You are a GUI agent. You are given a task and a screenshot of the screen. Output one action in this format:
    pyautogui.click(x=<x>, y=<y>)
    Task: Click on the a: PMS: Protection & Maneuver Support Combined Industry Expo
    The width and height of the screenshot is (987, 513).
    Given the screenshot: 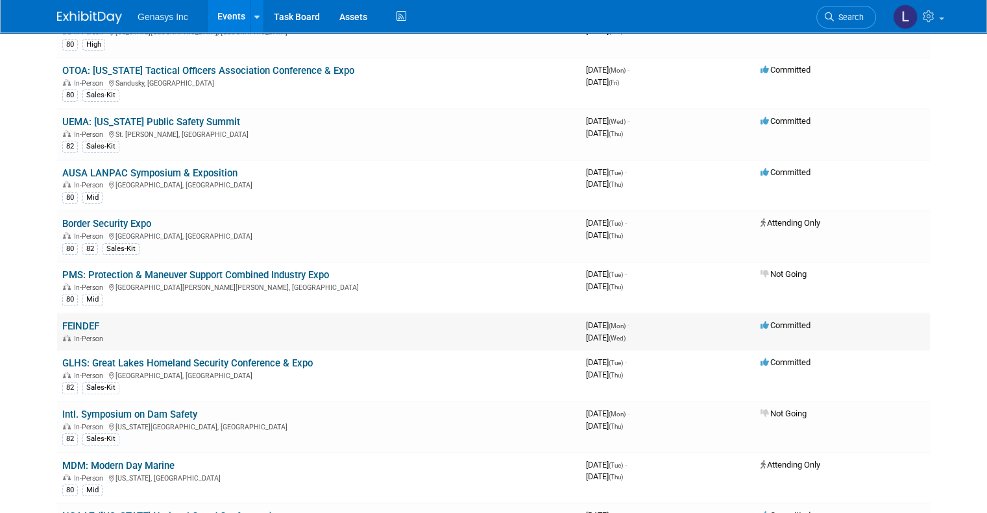 What is the action you would take?
    pyautogui.click(x=195, y=275)
    